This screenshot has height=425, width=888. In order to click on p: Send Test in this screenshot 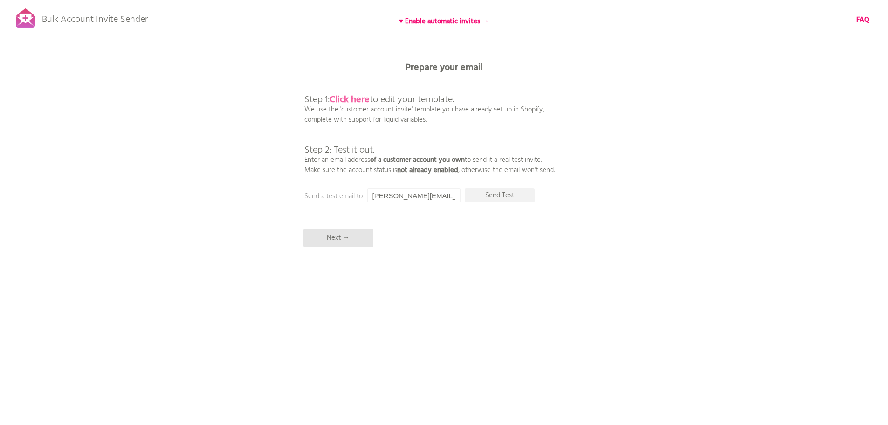, I will do `click(500, 195)`.